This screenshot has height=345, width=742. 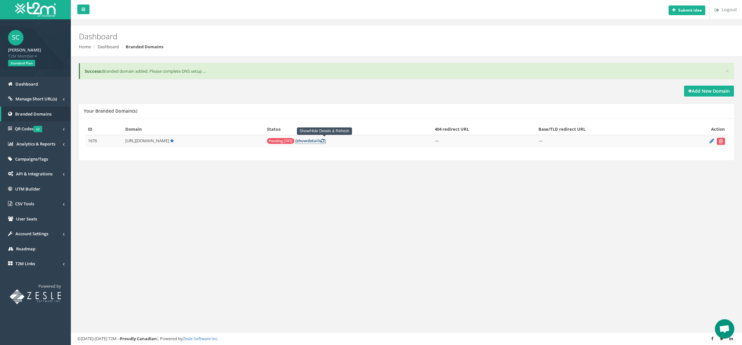 What do you see at coordinates (324, 131) in the screenshot?
I see `div: Show/Hide Details & Refresh` at bounding box center [324, 131].